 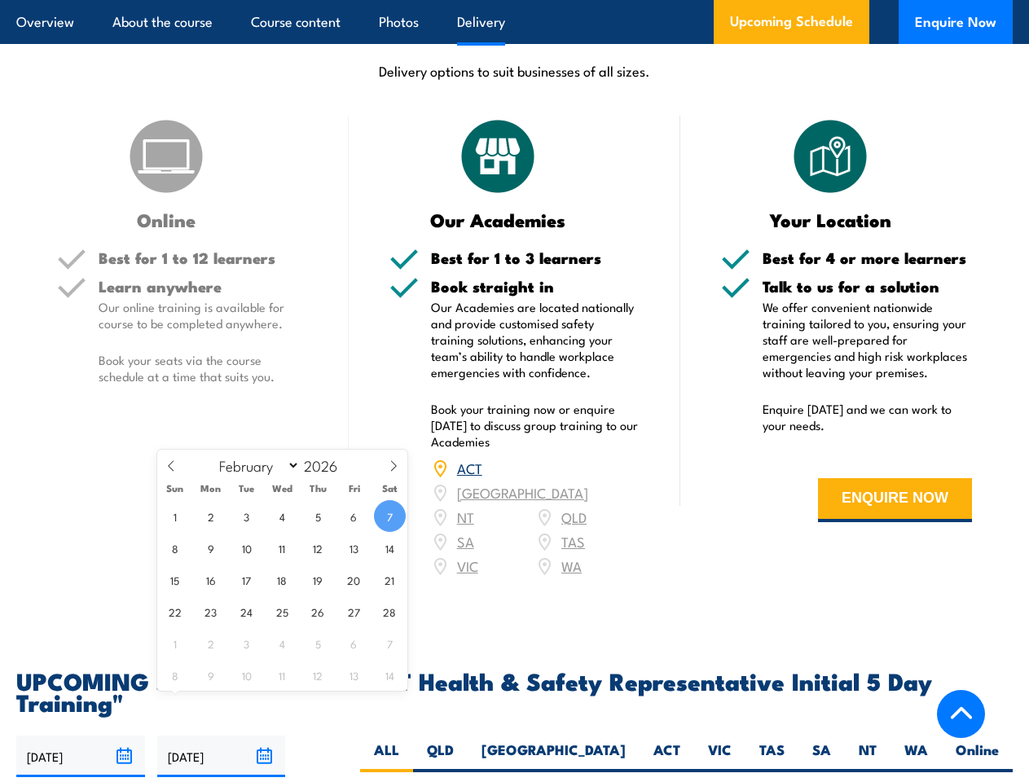 I want to click on input: To date, so click(x=222, y=756).